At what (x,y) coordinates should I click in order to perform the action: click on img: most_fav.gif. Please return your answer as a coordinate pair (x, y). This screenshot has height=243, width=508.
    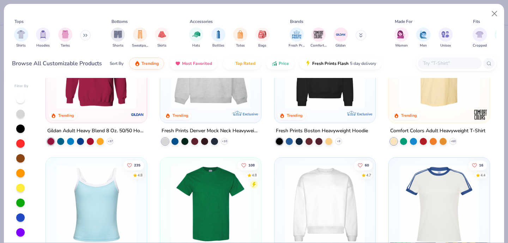
    Looking at the image, I should click on (178, 64).